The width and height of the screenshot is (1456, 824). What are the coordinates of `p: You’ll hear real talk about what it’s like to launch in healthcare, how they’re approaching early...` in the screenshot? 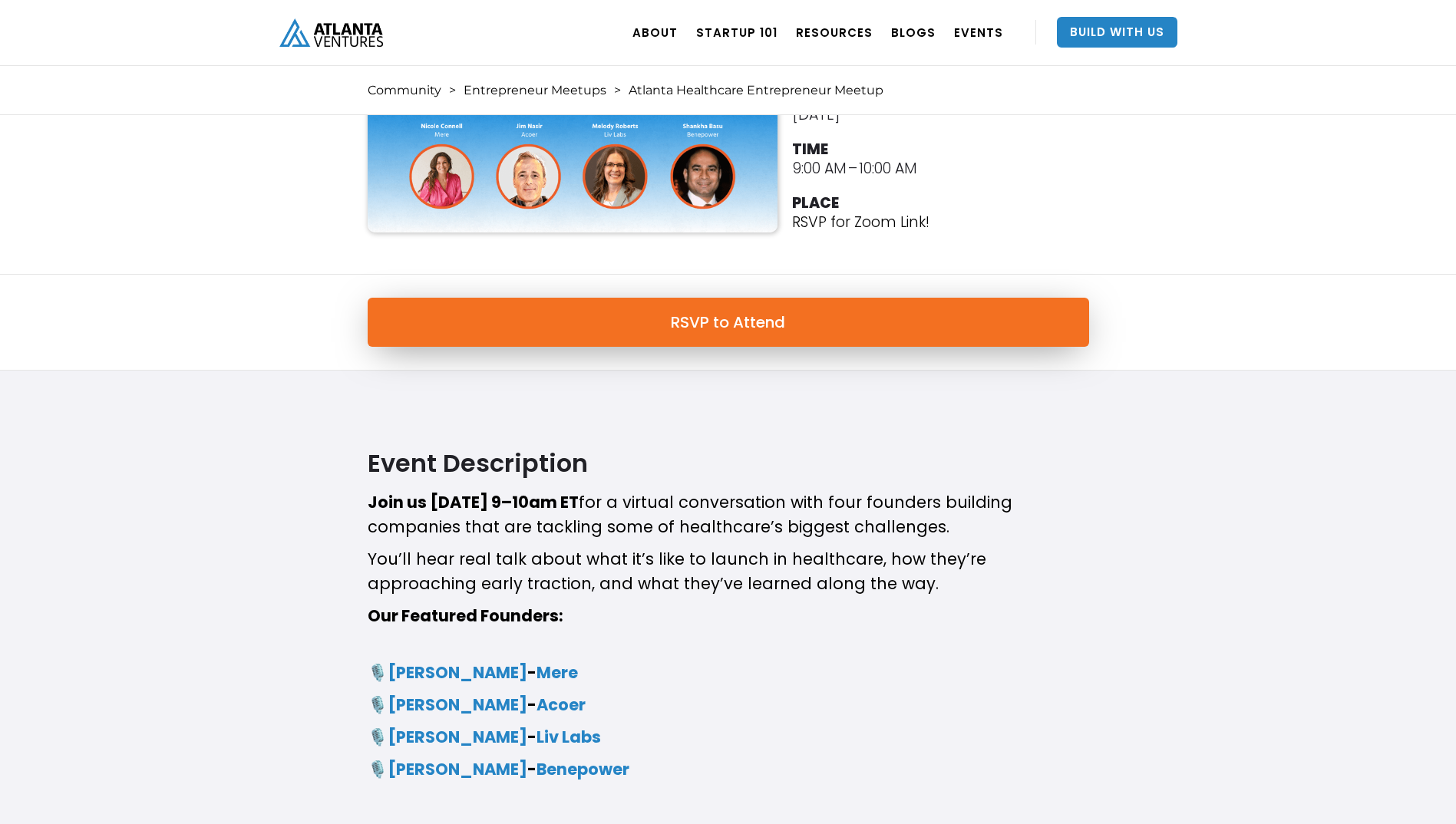 It's located at (728, 571).